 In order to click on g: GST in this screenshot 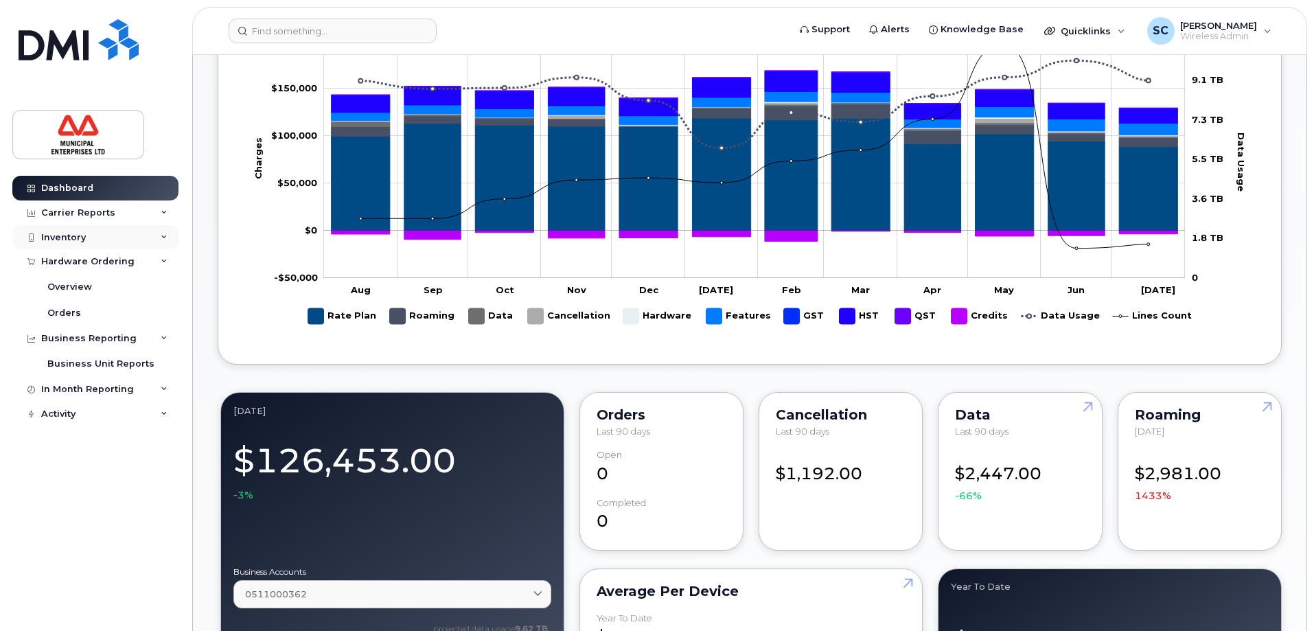, I will do `click(804, 316)`.